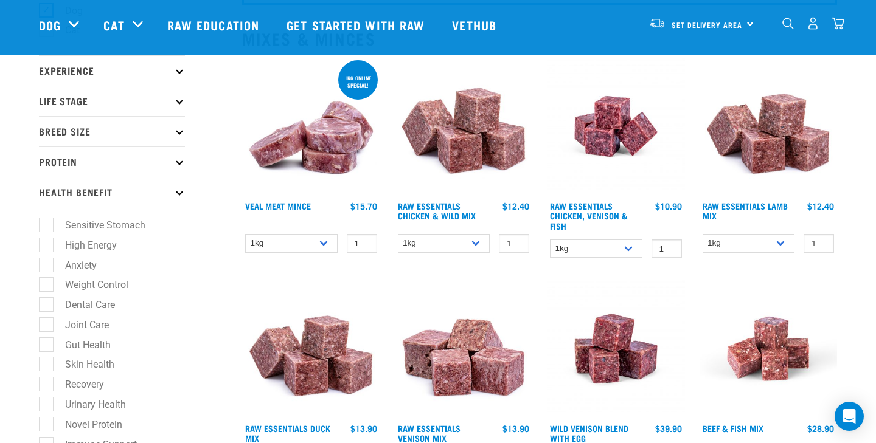  What do you see at coordinates (112, 131) in the screenshot?
I see `p: Breed Size` at bounding box center [112, 131].